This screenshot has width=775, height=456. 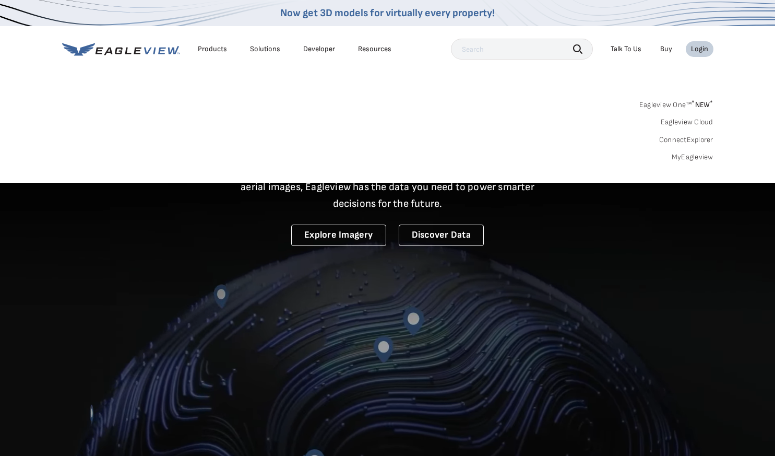 I want to click on a: Buy, so click(x=666, y=49).